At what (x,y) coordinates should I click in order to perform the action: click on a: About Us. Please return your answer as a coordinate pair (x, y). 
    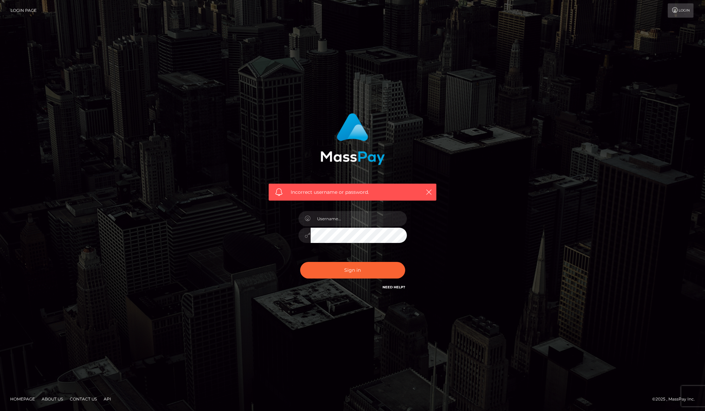
    Looking at the image, I should click on (52, 399).